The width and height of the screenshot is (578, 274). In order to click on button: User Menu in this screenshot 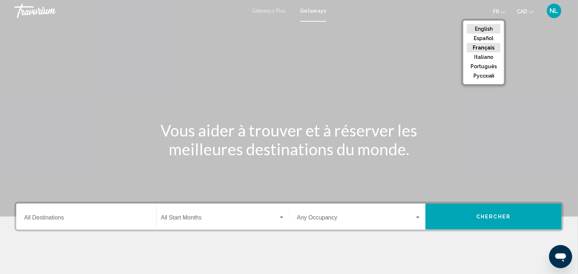, I will do `click(554, 11)`.